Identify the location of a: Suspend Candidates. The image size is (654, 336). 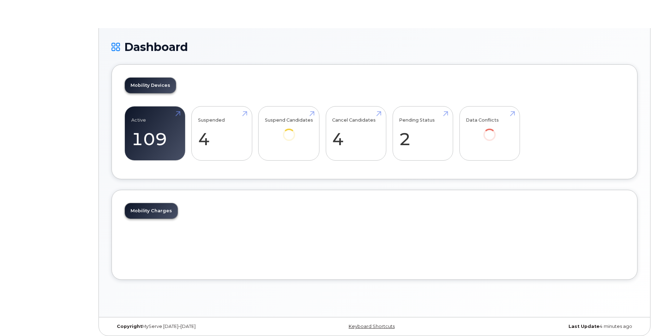
(289, 131).